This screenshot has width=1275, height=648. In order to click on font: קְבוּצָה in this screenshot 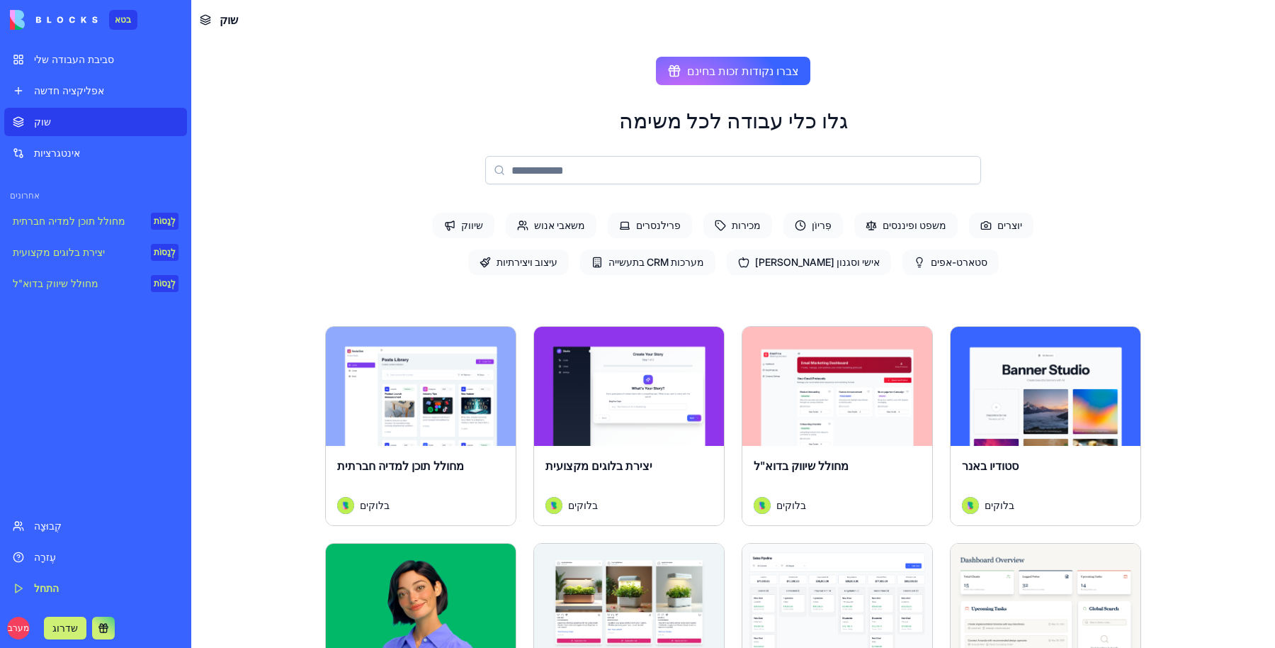, I will do `click(47, 525)`.